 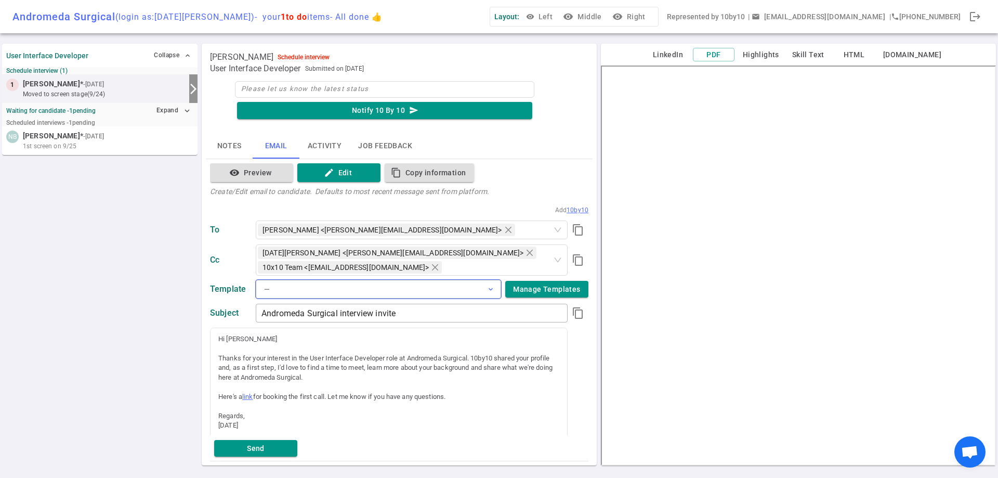 What do you see at coordinates (51, 111) in the screenshot?
I see `strong: Waiting for candidate - 1 pending` at bounding box center [51, 111].